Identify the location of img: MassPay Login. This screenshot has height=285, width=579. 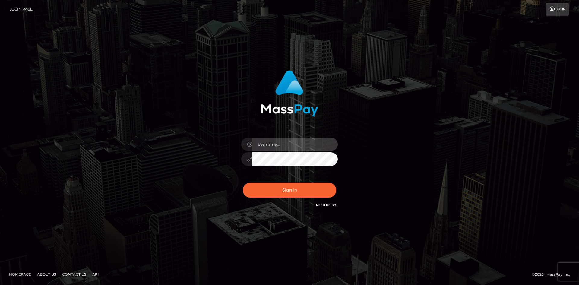
(289, 93).